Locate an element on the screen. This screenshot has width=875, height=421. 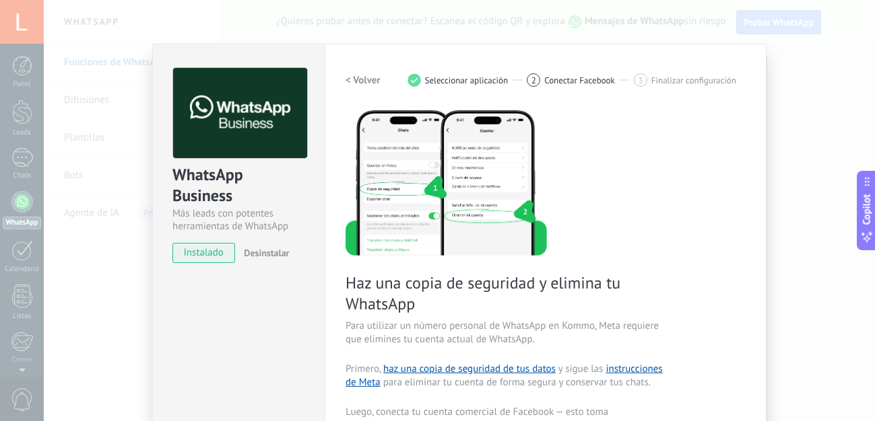
span: Seleccionar aplicación is located at coordinates (467, 80).